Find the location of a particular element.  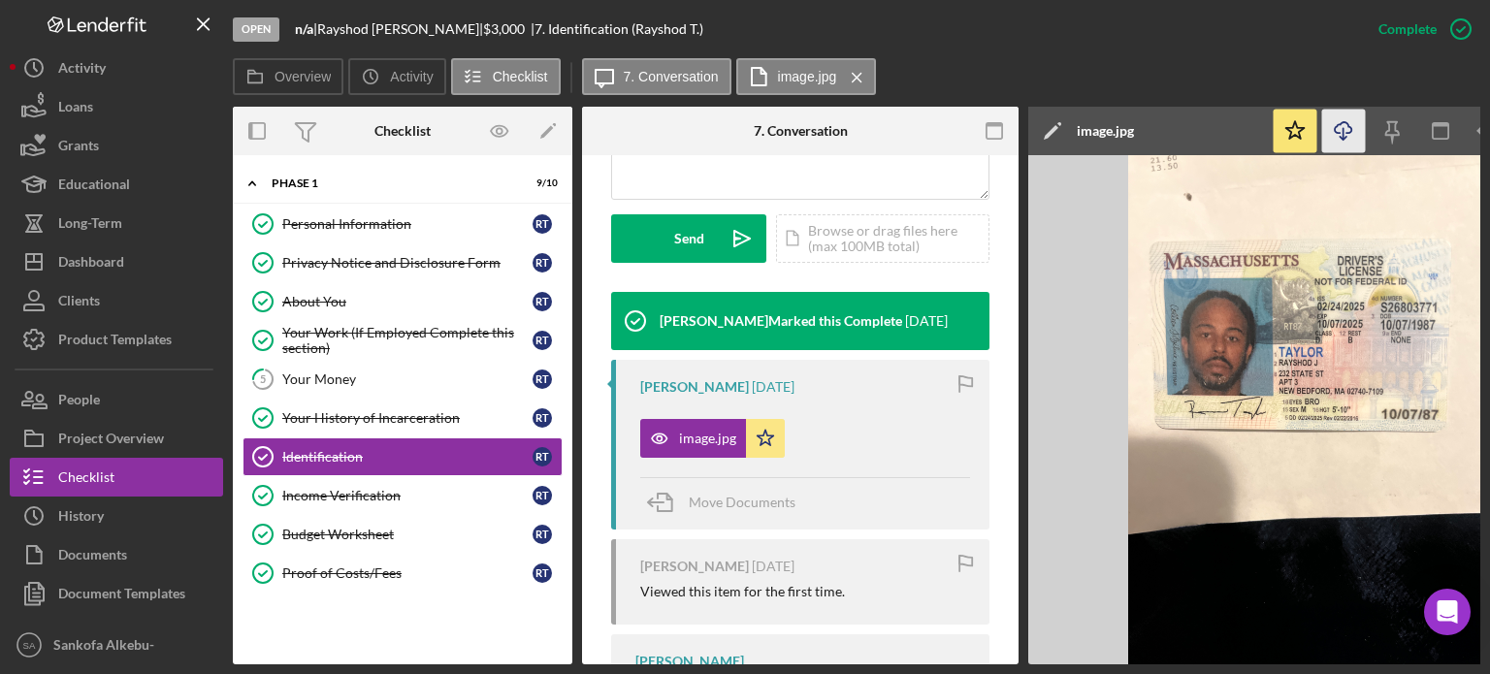

label: 7. Conversation is located at coordinates (671, 77).